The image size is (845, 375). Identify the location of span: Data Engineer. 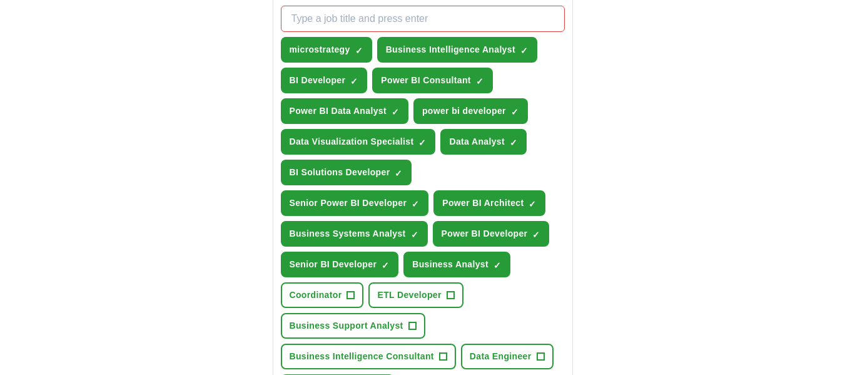
(500, 356).